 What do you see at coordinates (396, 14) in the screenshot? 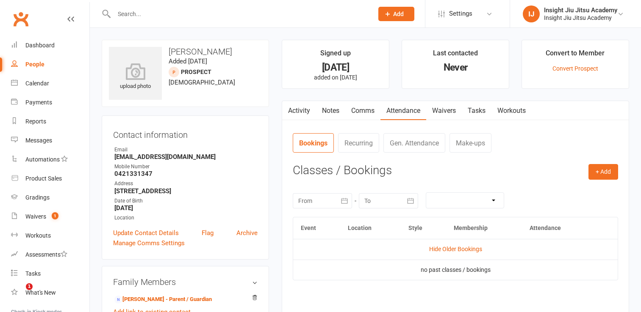
I see `button: Add` at bounding box center [396, 14].